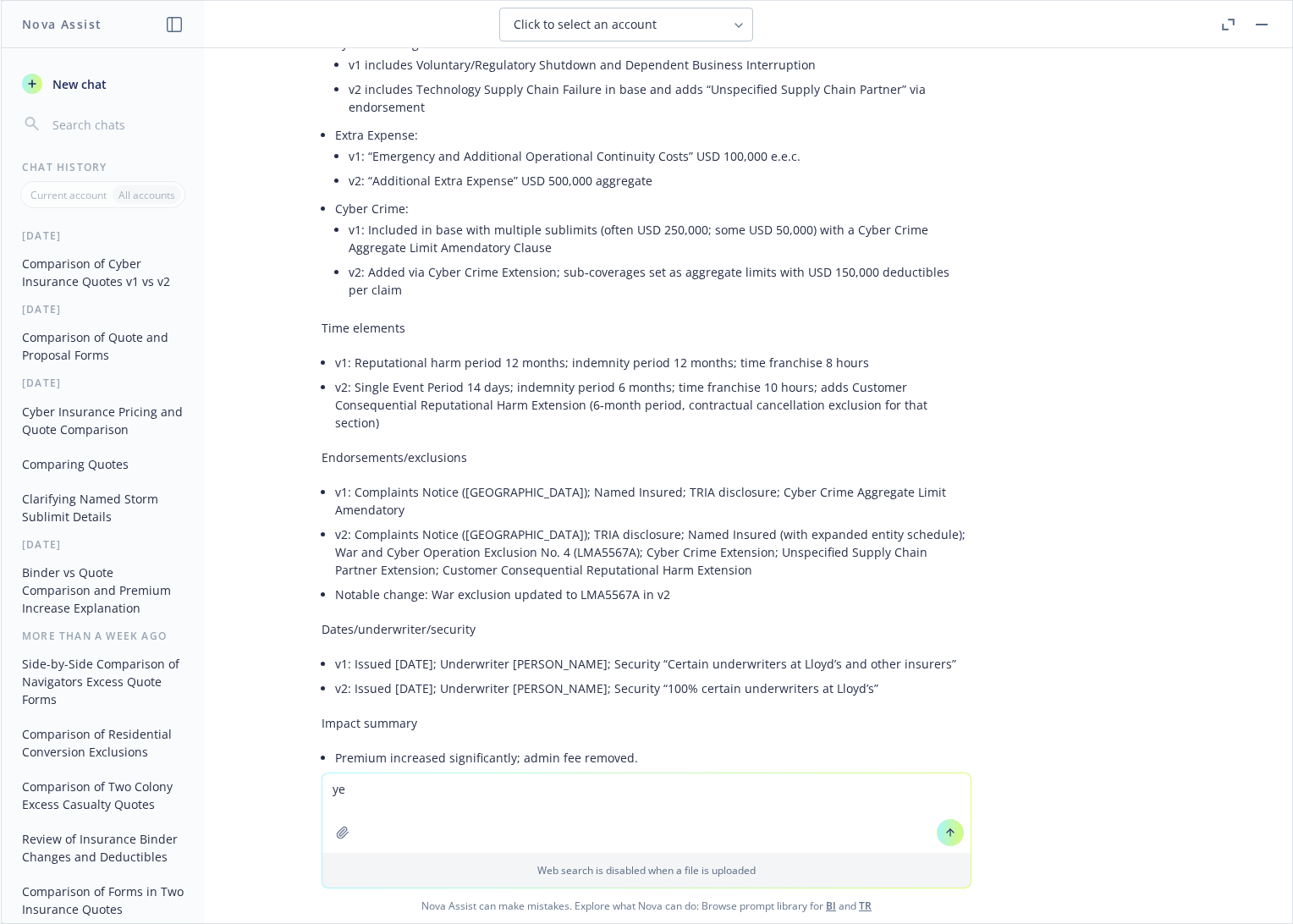 This screenshot has height=924, width=1293. I want to click on button: Click to select an account, so click(626, 24).